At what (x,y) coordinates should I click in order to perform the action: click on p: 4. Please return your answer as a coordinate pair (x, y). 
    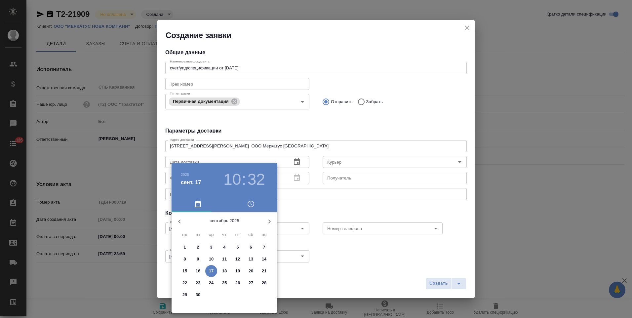
    Looking at the image, I should click on (224, 247).